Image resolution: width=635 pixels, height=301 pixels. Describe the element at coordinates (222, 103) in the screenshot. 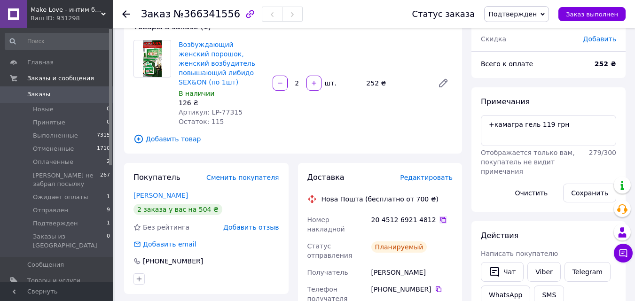

I see `div: 126 ₴` at that location.